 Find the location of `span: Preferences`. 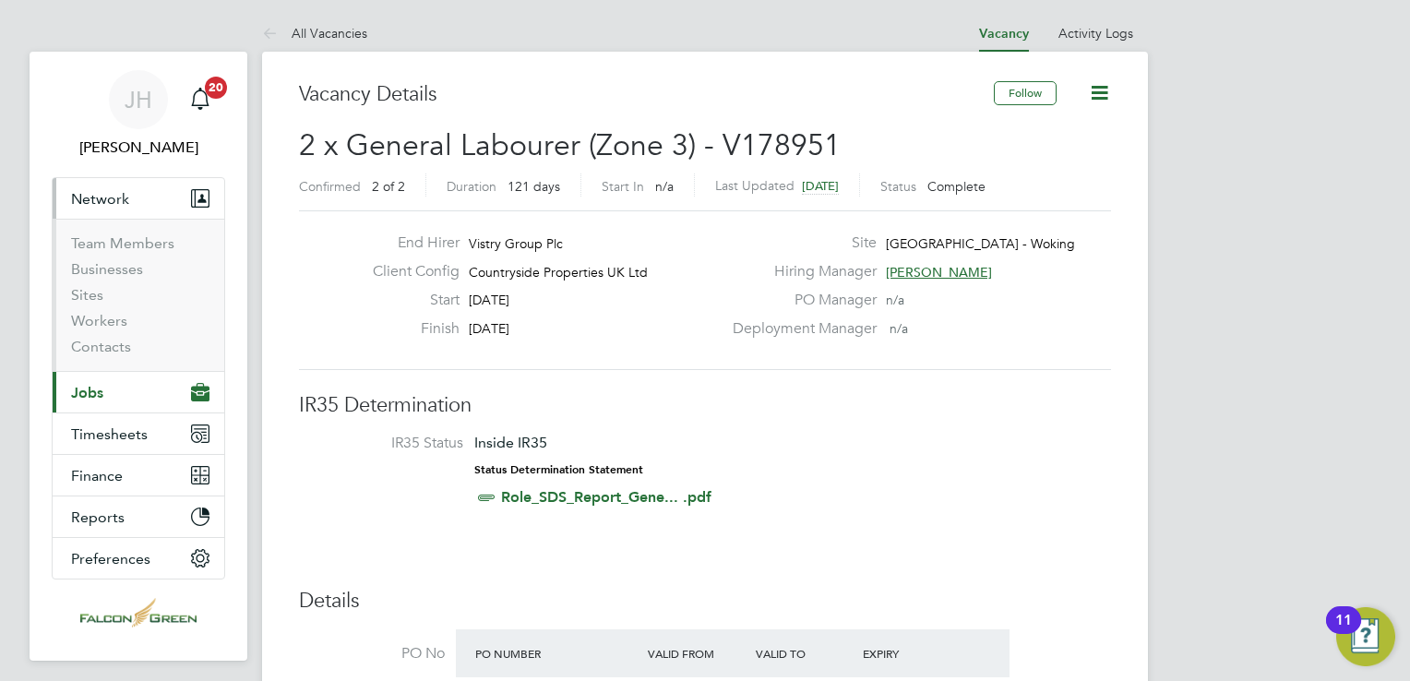

span: Preferences is located at coordinates (111, 558).